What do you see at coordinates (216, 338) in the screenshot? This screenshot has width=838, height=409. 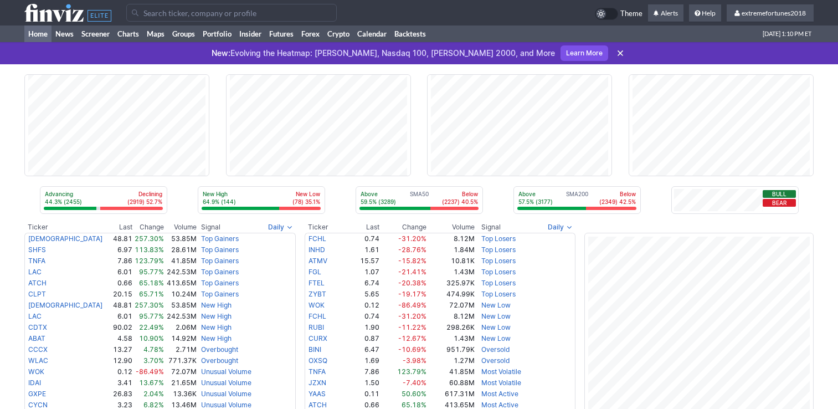 I see `a: New High` at bounding box center [216, 338].